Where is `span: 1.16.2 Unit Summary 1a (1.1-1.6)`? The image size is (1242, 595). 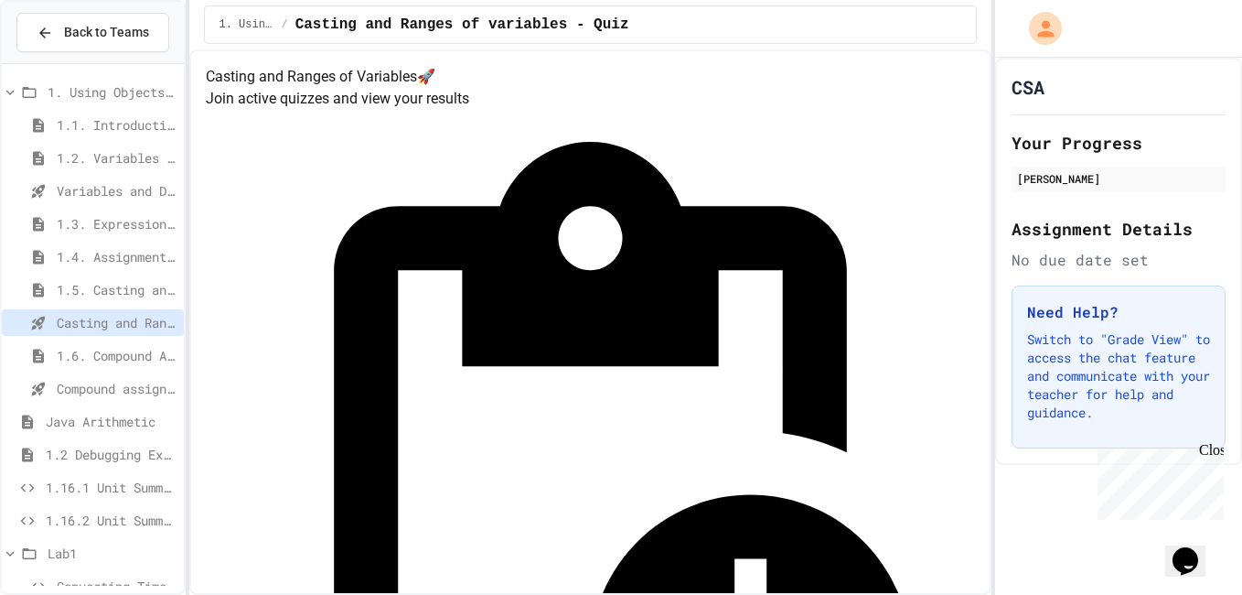
span: 1.16.2 Unit Summary 1a (1.1-1.6) is located at coordinates (111, 520).